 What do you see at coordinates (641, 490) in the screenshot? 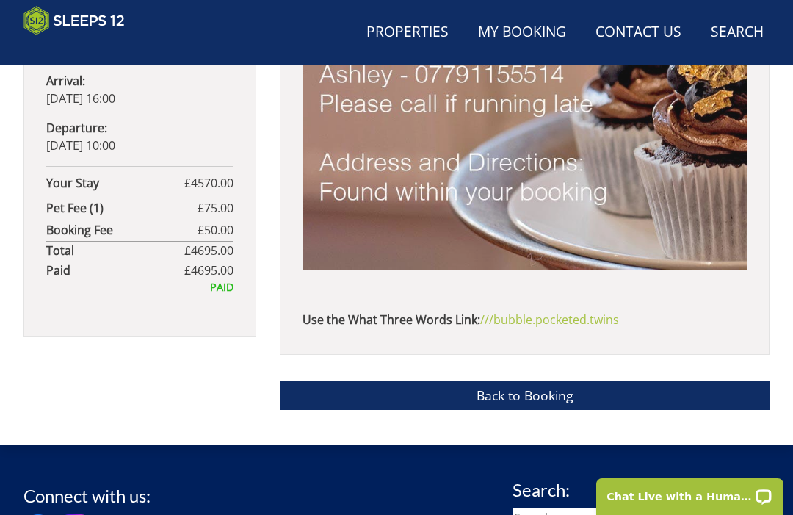
I see `h3: Search:` at bounding box center [641, 490].